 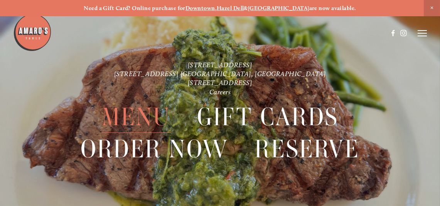 What do you see at coordinates (230, 8) in the screenshot?
I see `strong: Hazel Dell` at bounding box center [230, 8].